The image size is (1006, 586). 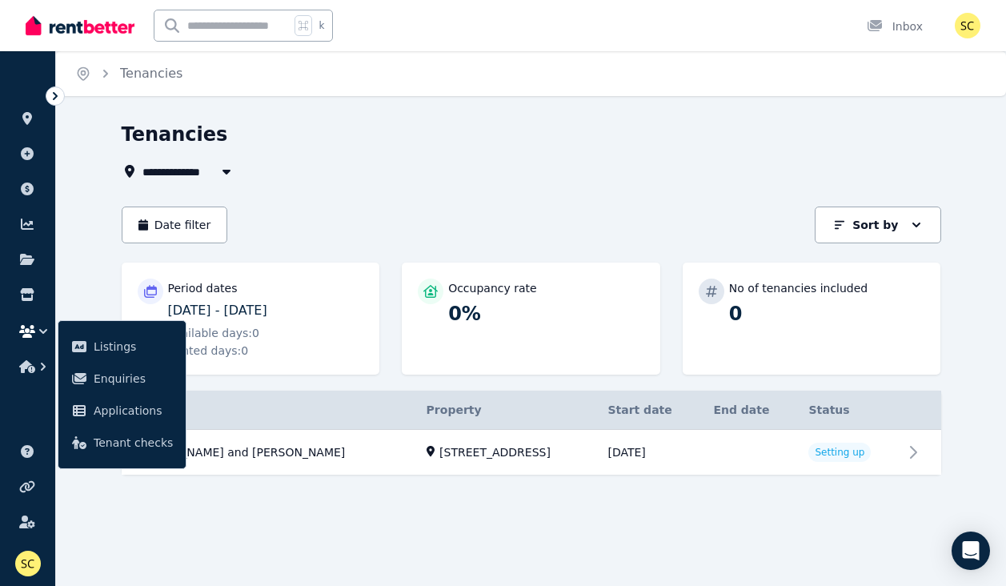 What do you see at coordinates (122, 411) in the screenshot?
I see `a: Applications` at bounding box center [122, 411].